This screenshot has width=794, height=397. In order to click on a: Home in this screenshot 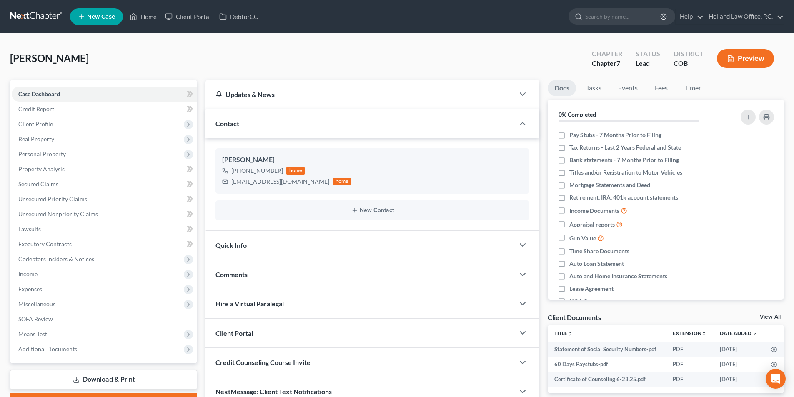, I will do `click(143, 17)`.